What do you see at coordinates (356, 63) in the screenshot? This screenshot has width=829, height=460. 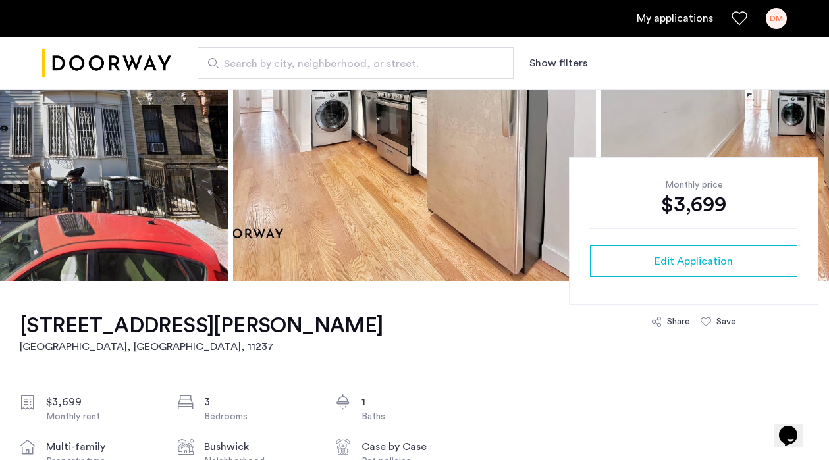 I see `input: Apartment Search` at bounding box center [356, 63].